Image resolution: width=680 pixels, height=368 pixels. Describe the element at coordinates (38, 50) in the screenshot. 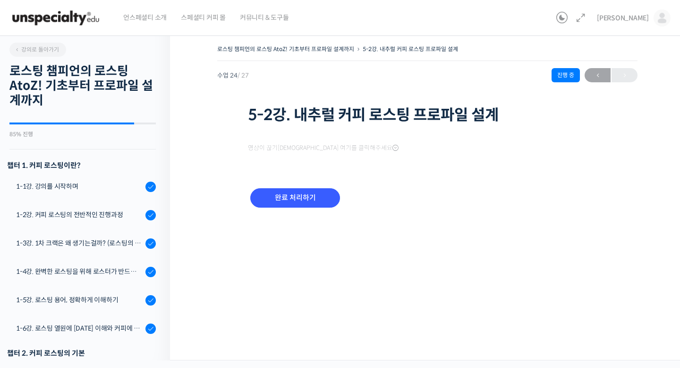

I see `a: 강의로 돌아가기` at that location.